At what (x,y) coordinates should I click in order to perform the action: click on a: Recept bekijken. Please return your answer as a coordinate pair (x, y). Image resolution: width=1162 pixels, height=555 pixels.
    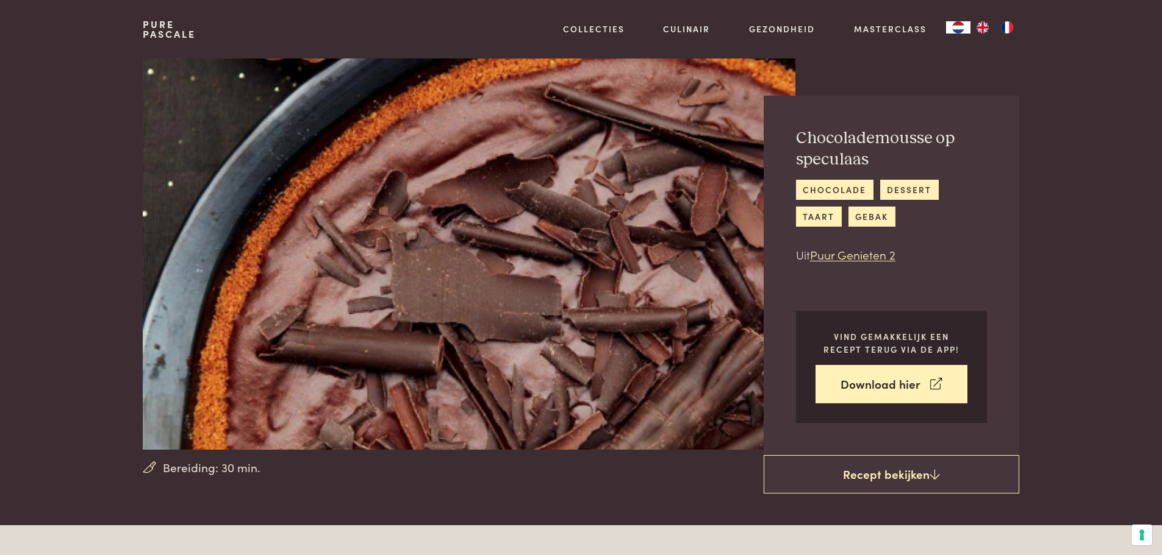
    Looking at the image, I should click on (891, 475).